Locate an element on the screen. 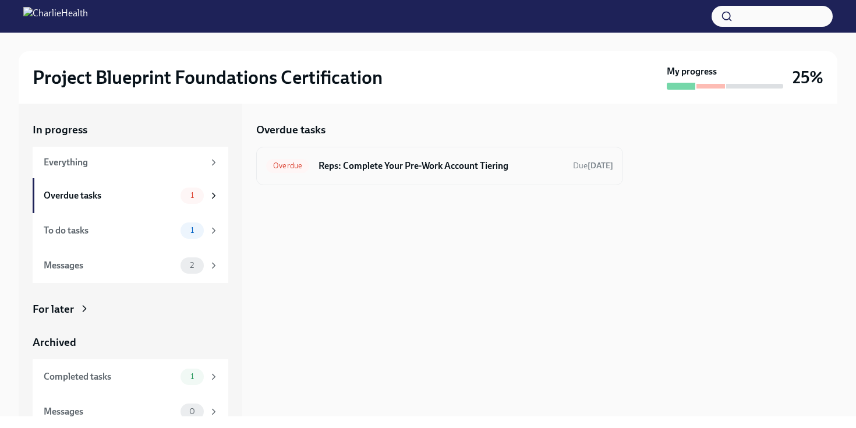  span: Overdue is located at coordinates (288, 165).